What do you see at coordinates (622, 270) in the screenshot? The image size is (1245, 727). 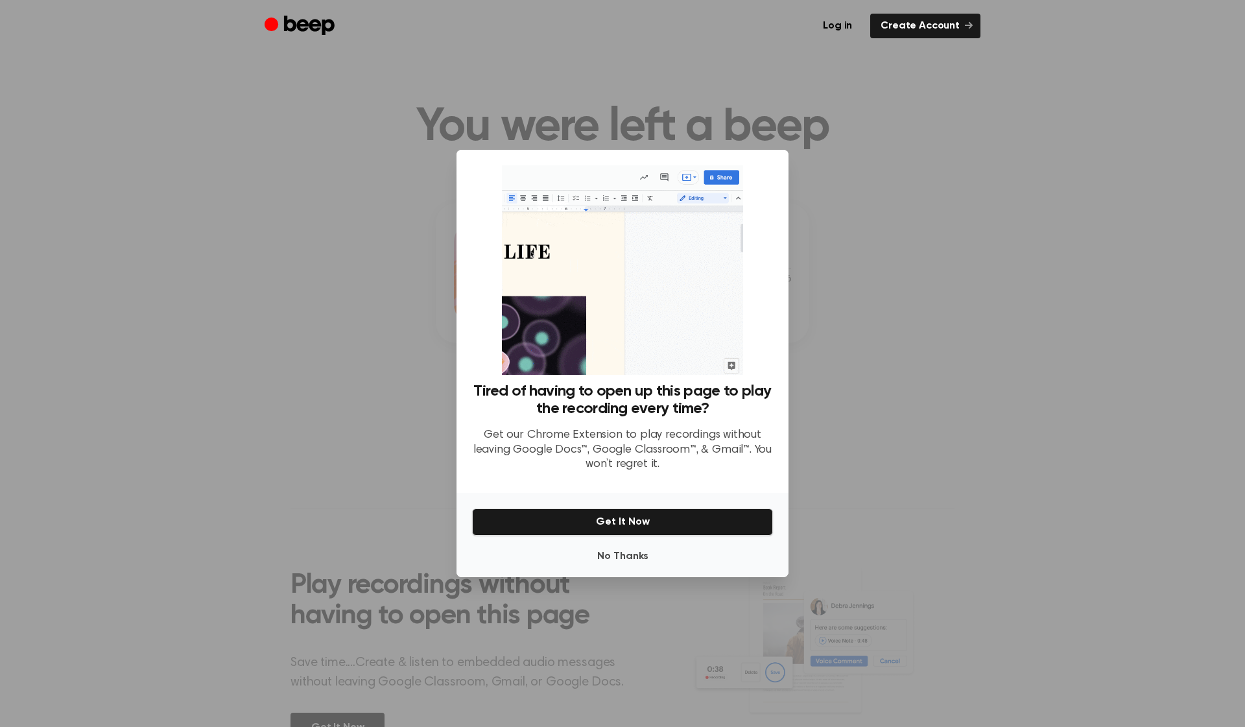 I see `img: Beep extension in action` at bounding box center [622, 270].